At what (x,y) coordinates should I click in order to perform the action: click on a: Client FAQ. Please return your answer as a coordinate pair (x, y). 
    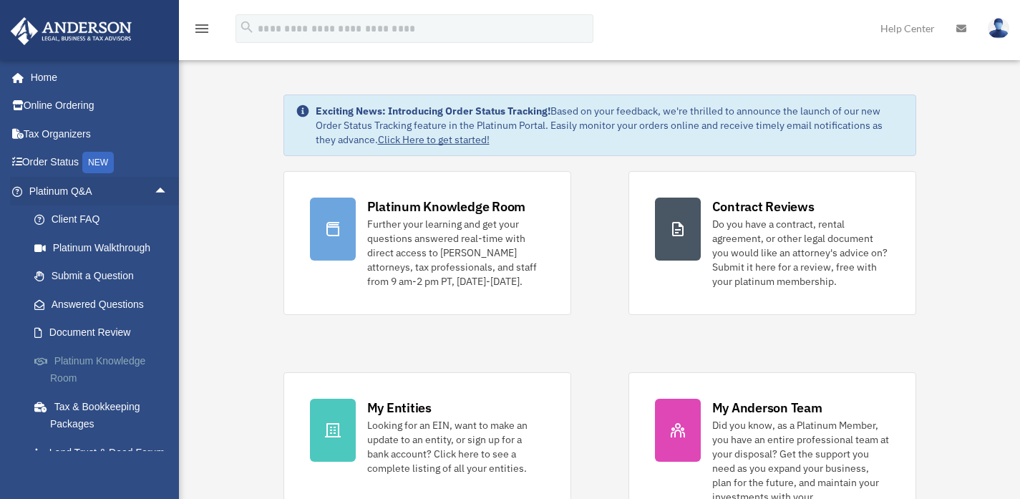
    Looking at the image, I should click on (105, 220).